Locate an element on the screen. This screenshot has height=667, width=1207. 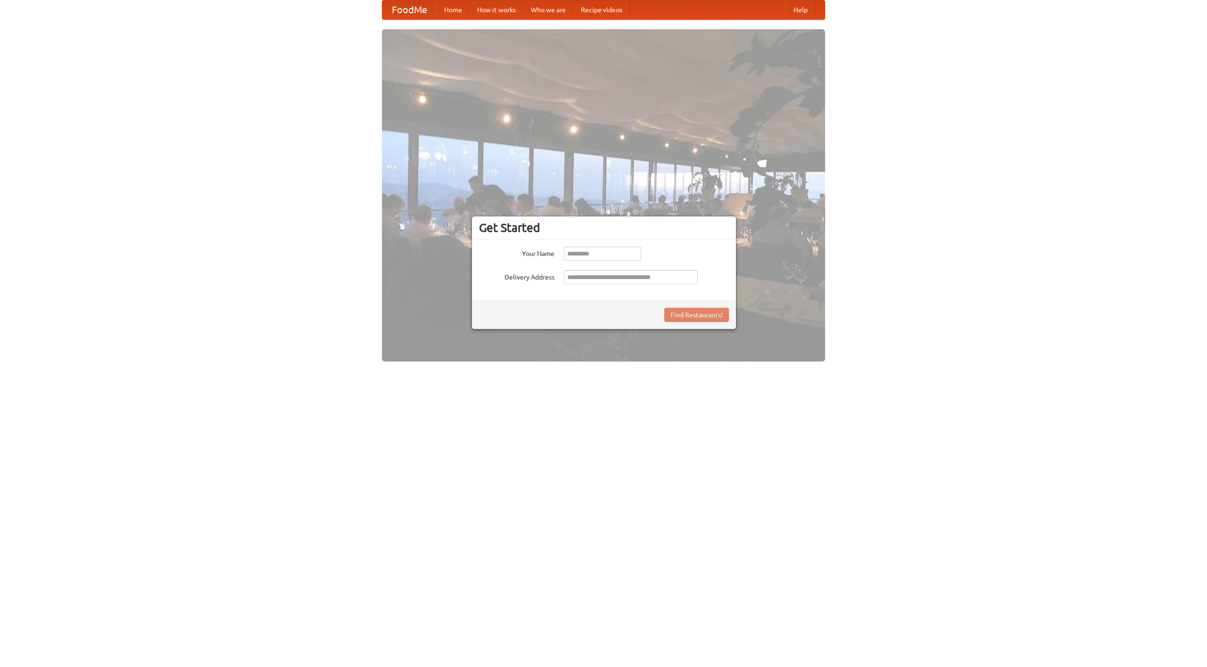
label: Delivery Address is located at coordinates (517, 276).